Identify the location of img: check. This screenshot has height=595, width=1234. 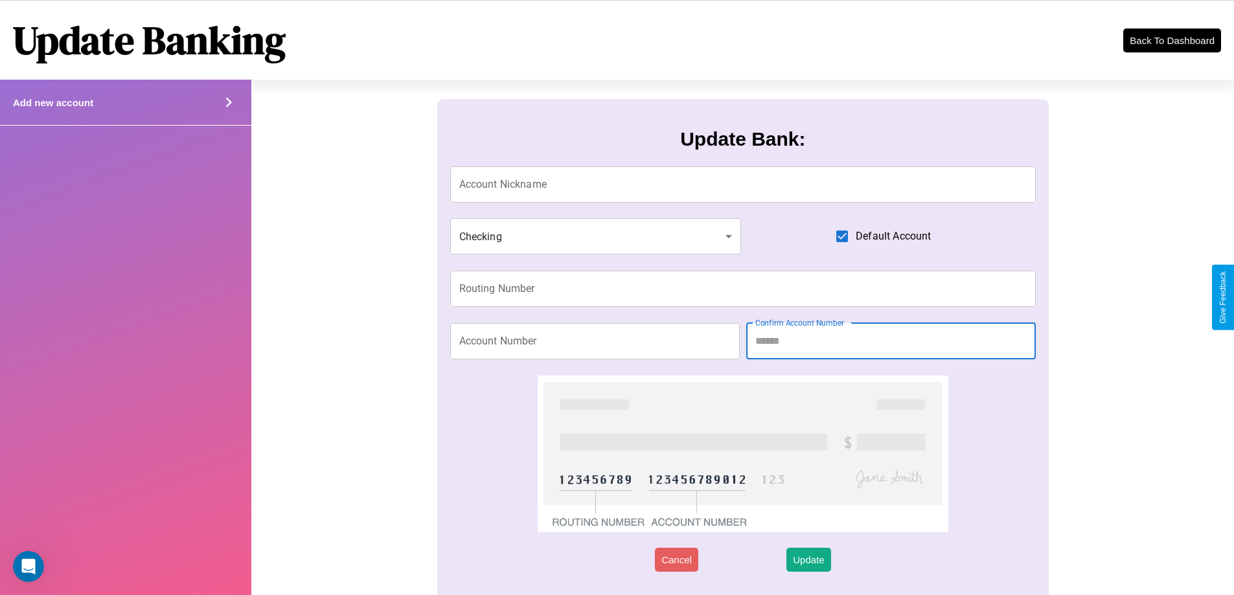
(742, 454).